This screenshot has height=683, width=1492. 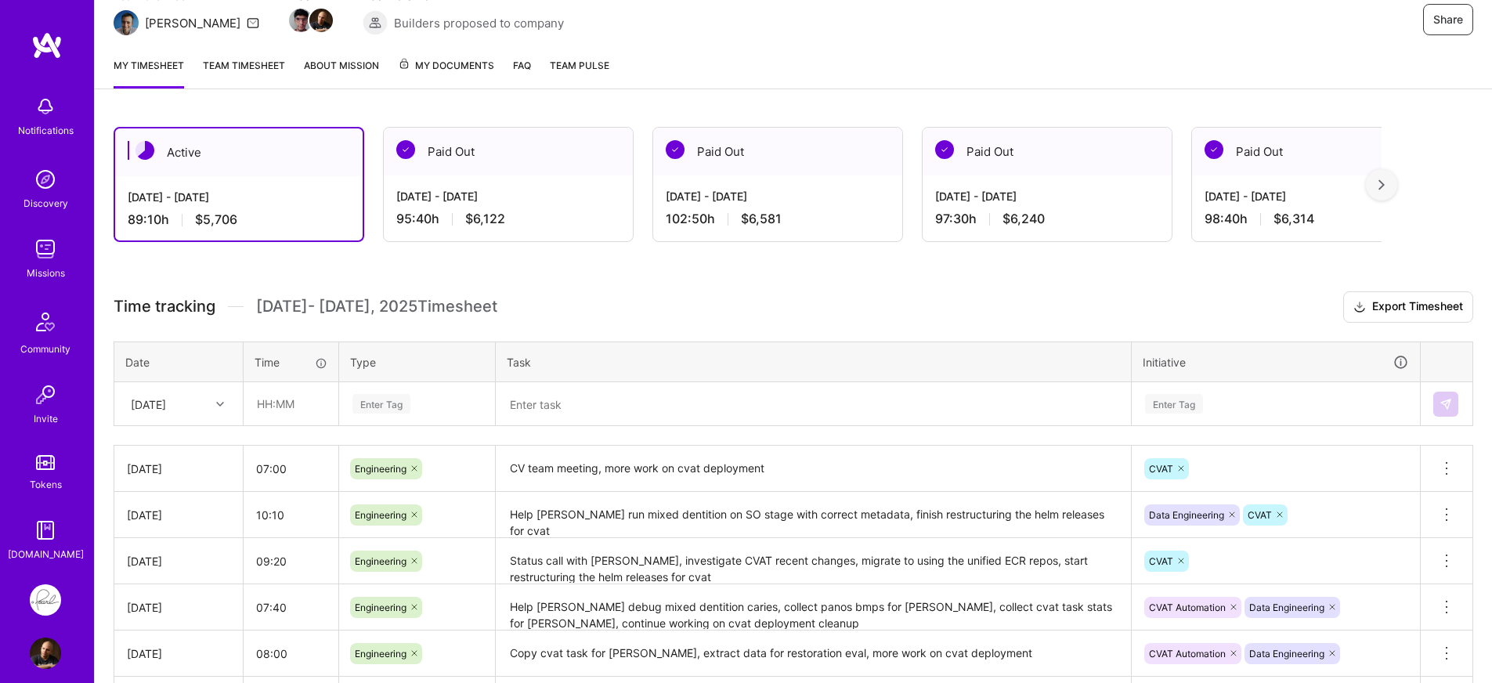 I want to click on button: Share, so click(x=1448, y=20).